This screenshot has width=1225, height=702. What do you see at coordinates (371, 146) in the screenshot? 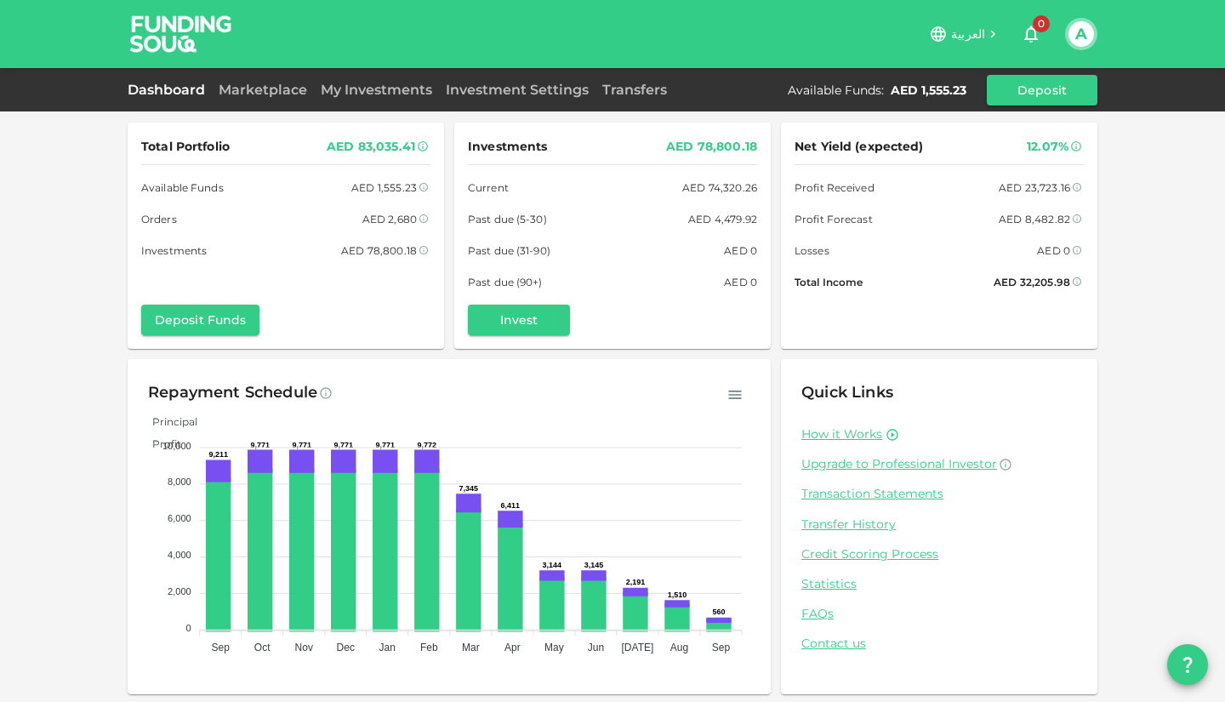
I see `div: AED 83,035.41` at bounding box center [371, 146].